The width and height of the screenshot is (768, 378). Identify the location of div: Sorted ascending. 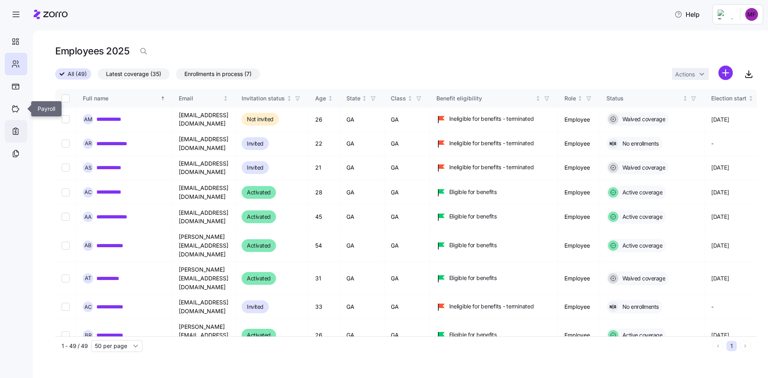
(163, 98).